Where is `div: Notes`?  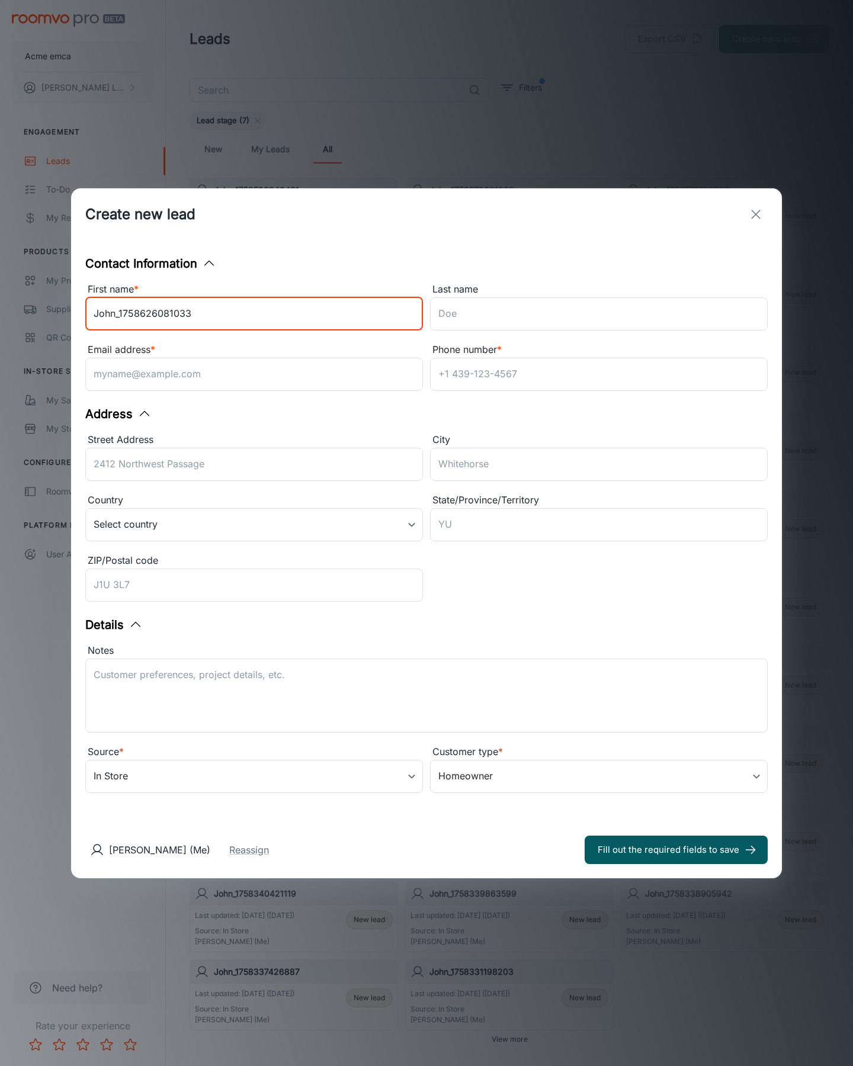 div: Notes is located at coordinates (426, 651).